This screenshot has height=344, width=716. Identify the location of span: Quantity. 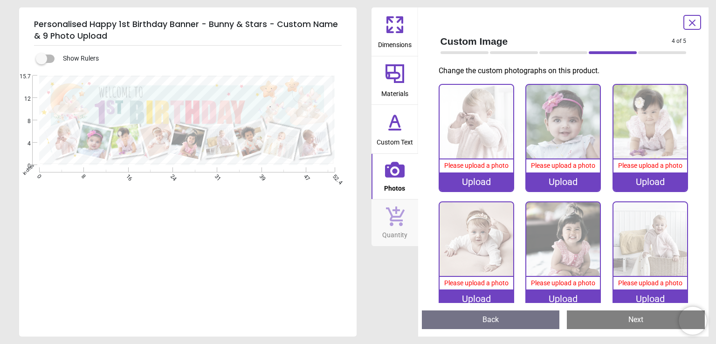
(395, 233).